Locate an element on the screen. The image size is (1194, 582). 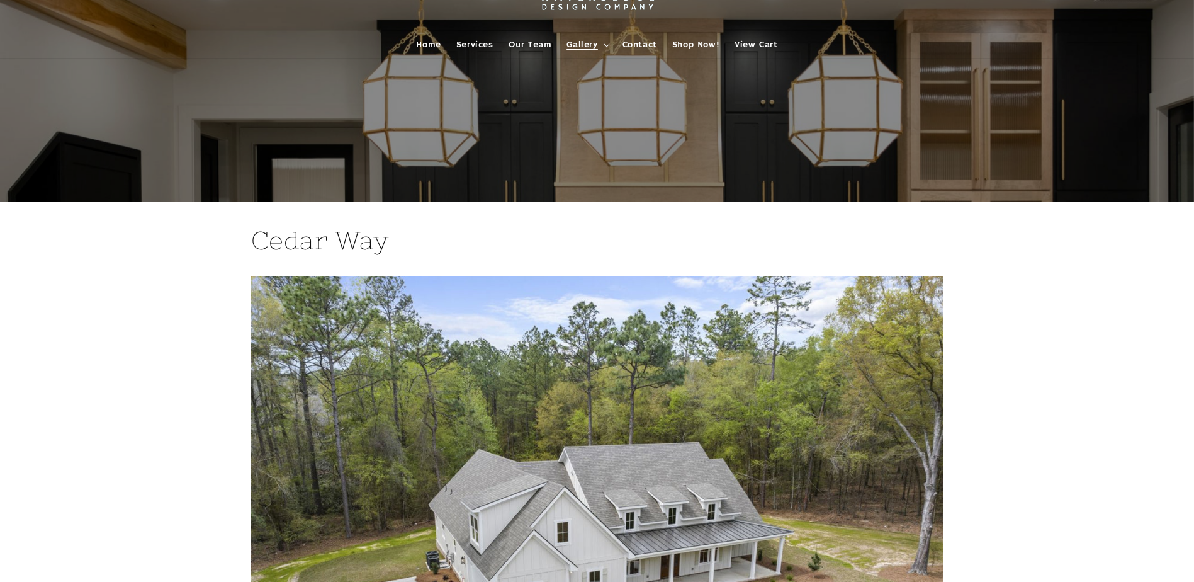
a: View Cart is located at coordinates (756, 45).